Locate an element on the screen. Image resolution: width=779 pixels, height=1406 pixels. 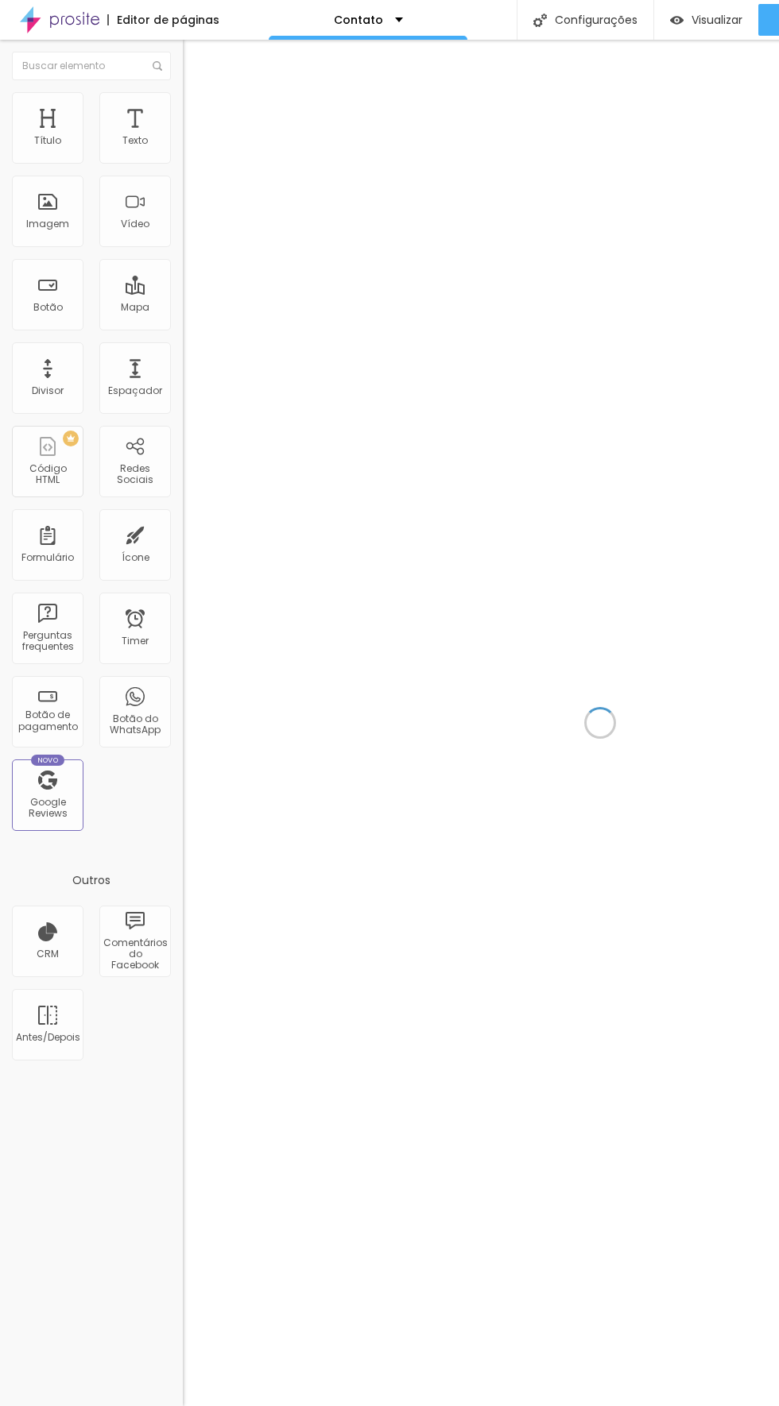
div: Texto is located at coordinates (135, 141).